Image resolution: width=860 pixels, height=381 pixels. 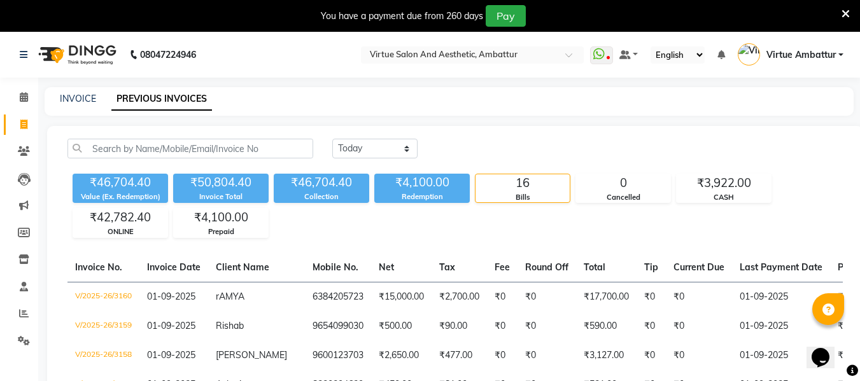 What do you see at coordinates (338, 356) in the screenshot?
I see `td: 9600123703` at bounding box center [338, 356].